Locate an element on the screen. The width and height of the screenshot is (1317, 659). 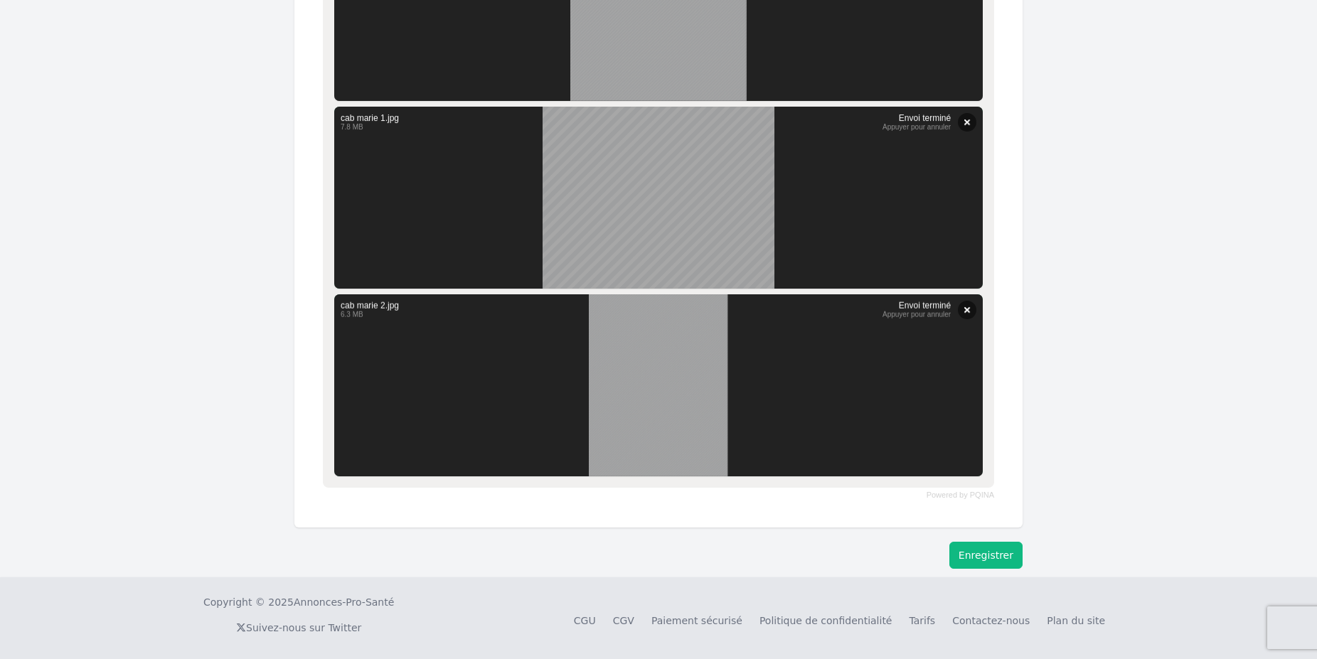
a: Plan du site is located at coordinates (1076, 621).